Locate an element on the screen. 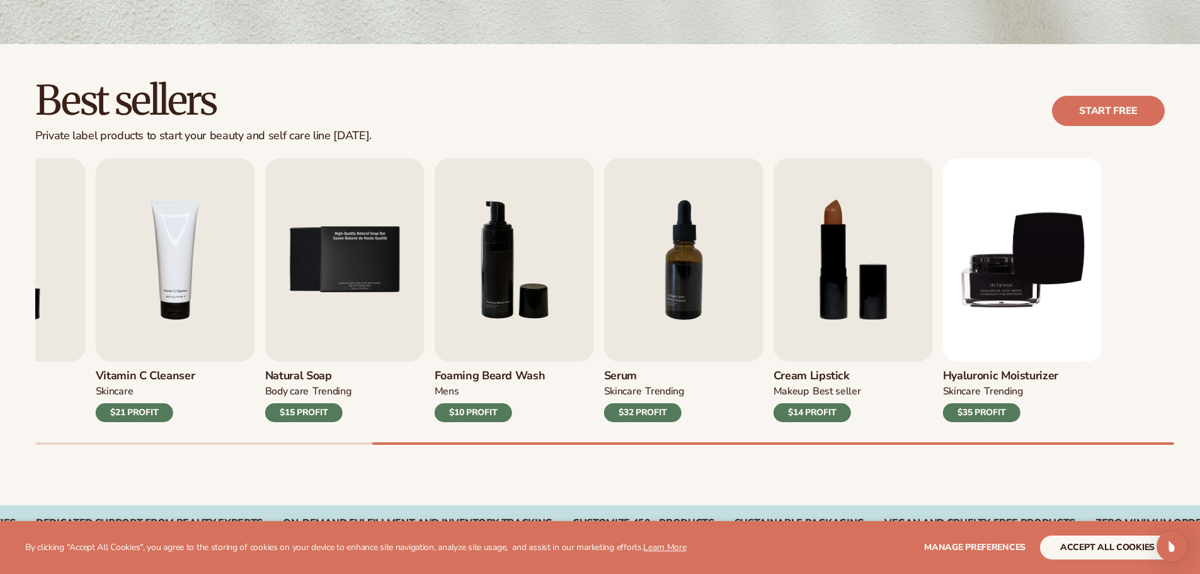 This screenshot has height=574, width=1200. div: $32 PROFIT is located at coordinates (642, 413).